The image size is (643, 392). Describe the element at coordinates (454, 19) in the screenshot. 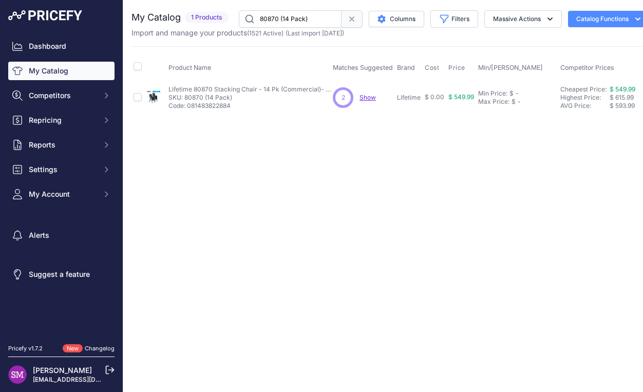

I see `button: Filters` at that location.